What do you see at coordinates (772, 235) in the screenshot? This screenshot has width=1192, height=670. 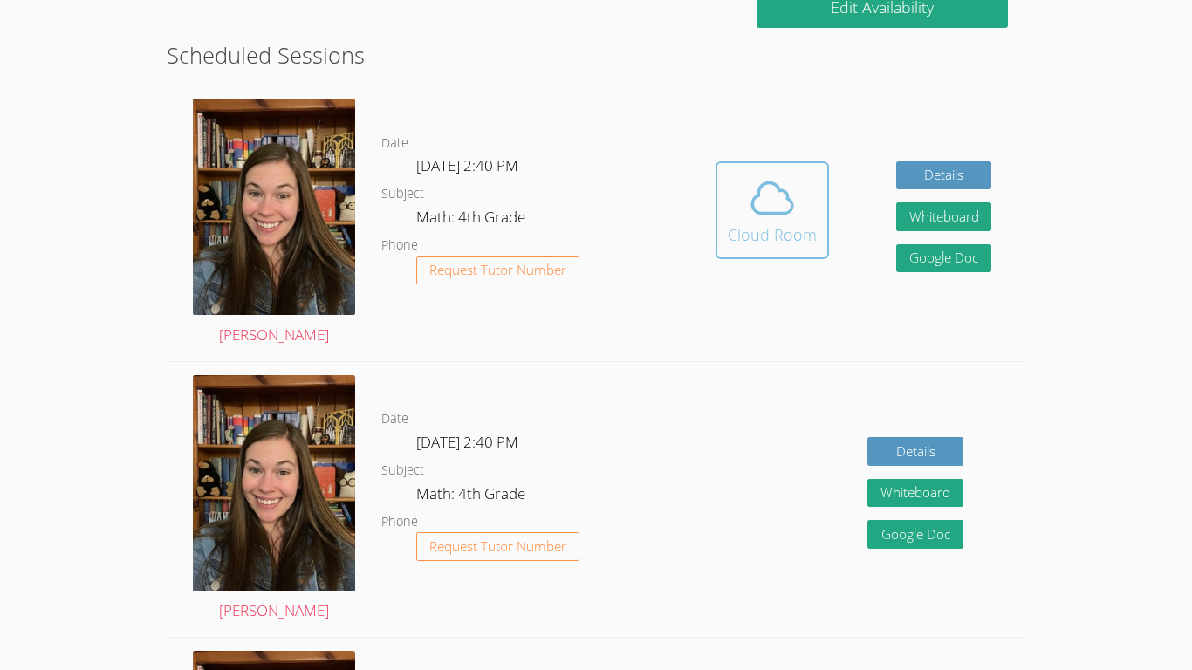 I see `div: Cloud Room` at bounding box center [772, 235].